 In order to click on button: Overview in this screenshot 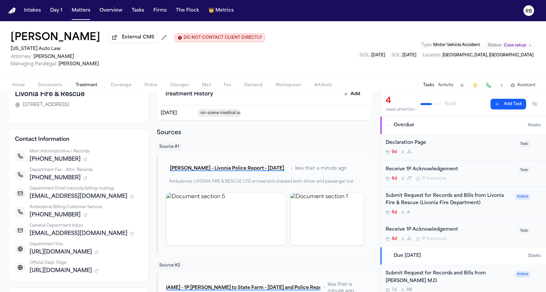, I will do `click(111, 11)`.